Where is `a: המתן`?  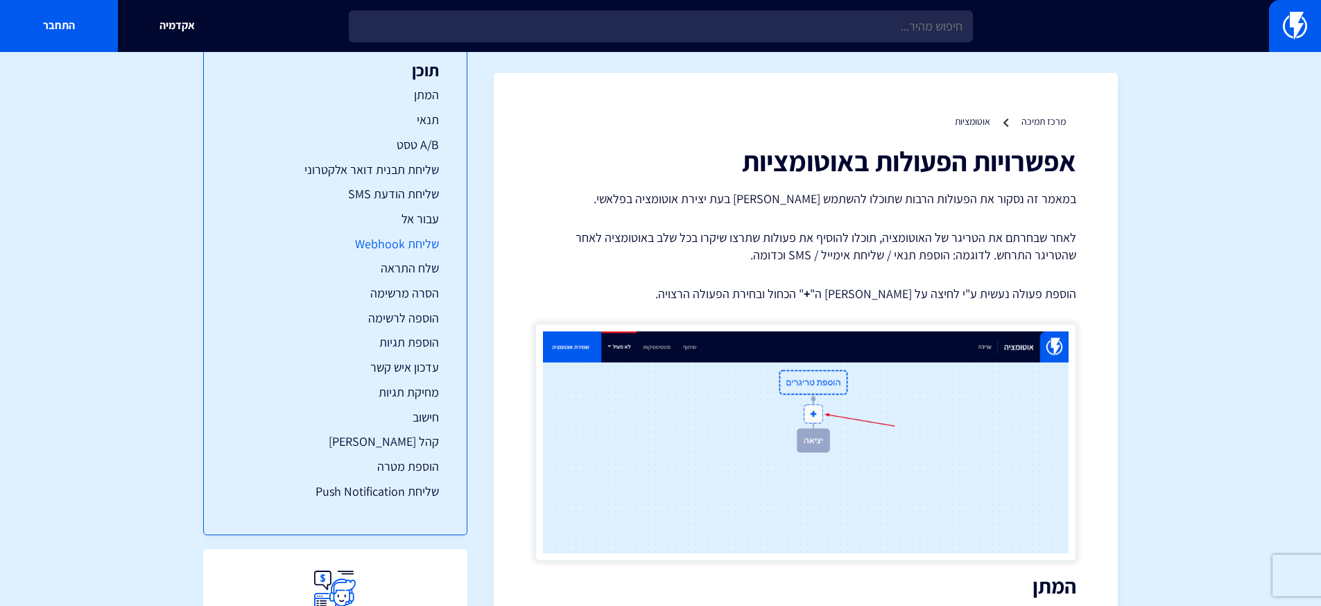
a: המתן is located at coordinates (335, 95).